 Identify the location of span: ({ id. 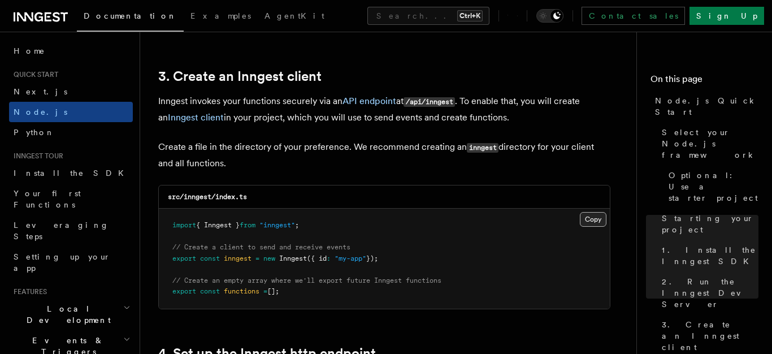
(316, 258).